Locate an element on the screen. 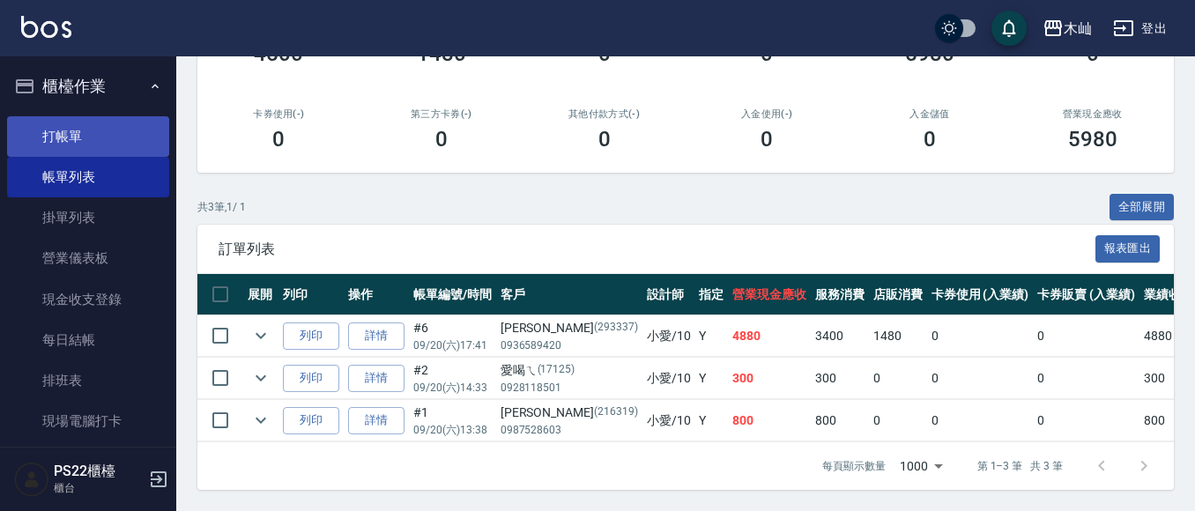 The width and height of the screenshot is (1195, 511). span: 訂單列表 is located at coordinates (657, 249).